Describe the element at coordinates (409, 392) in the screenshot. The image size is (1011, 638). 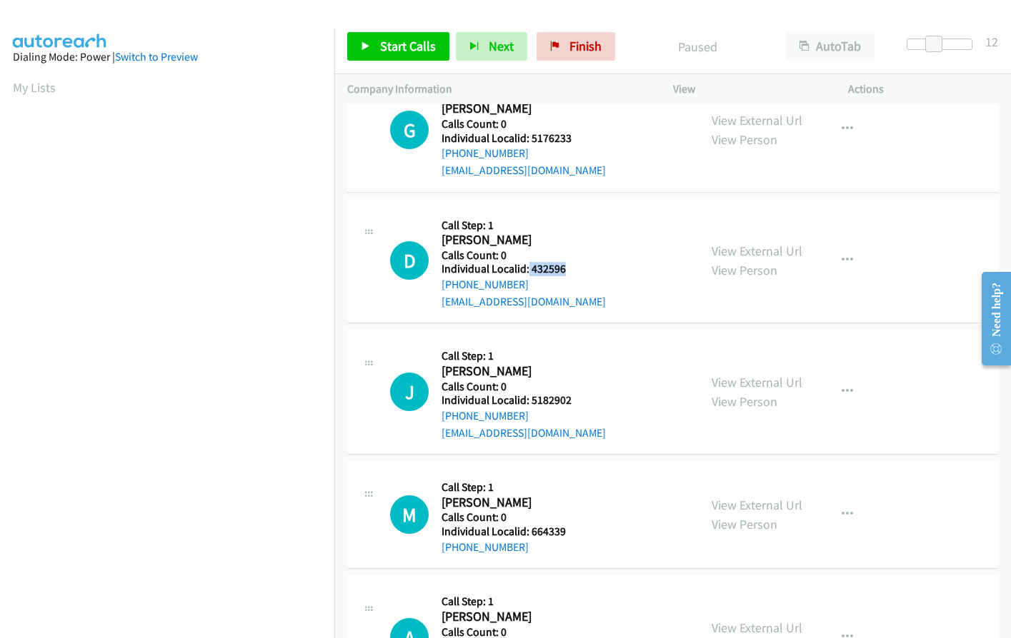
I see `h1: J` at that location.